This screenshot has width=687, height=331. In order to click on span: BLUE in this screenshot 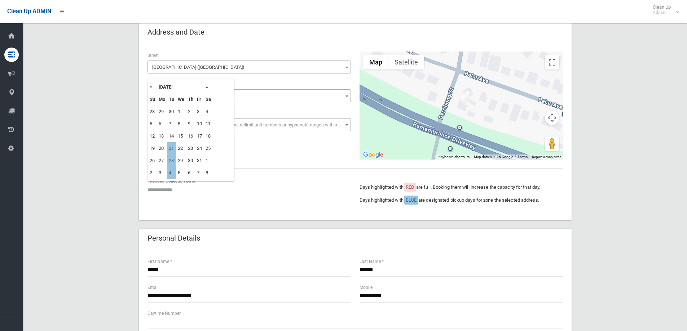, I will do `click(411, 200)`.